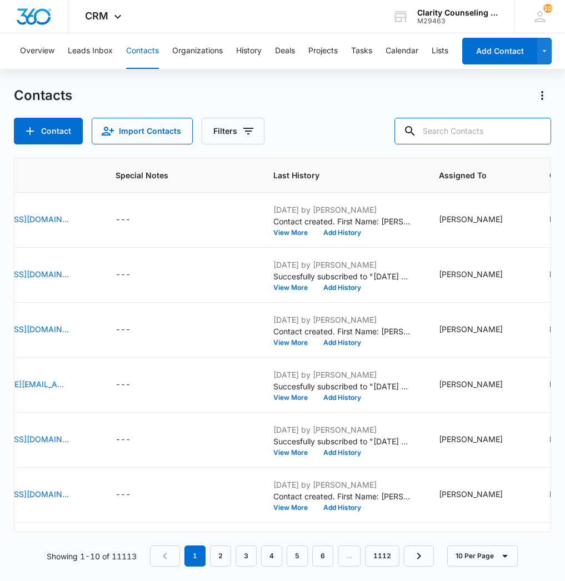  Describe the element at coordinates (246, 556) in the screenshot. I see `a: Page 3` at that location.